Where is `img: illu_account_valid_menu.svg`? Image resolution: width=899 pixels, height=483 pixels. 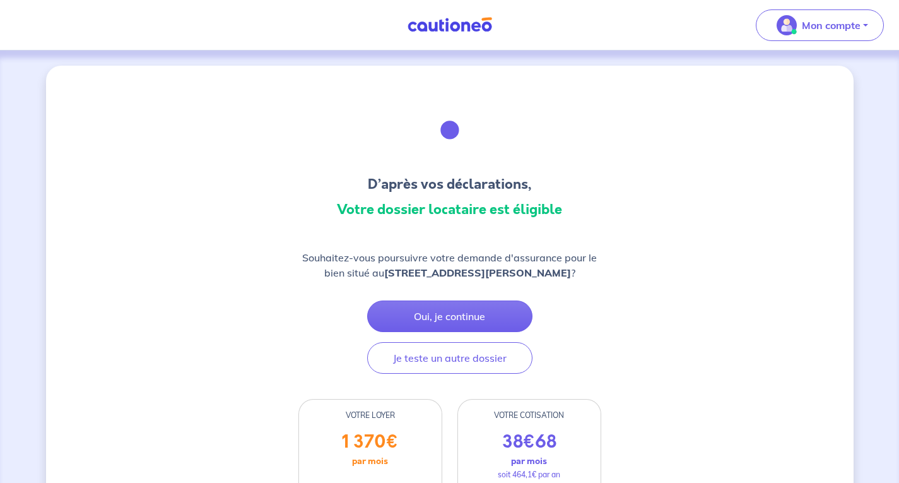
img: illu_account_valid_menu.svg is located at coordinates (787, 25).